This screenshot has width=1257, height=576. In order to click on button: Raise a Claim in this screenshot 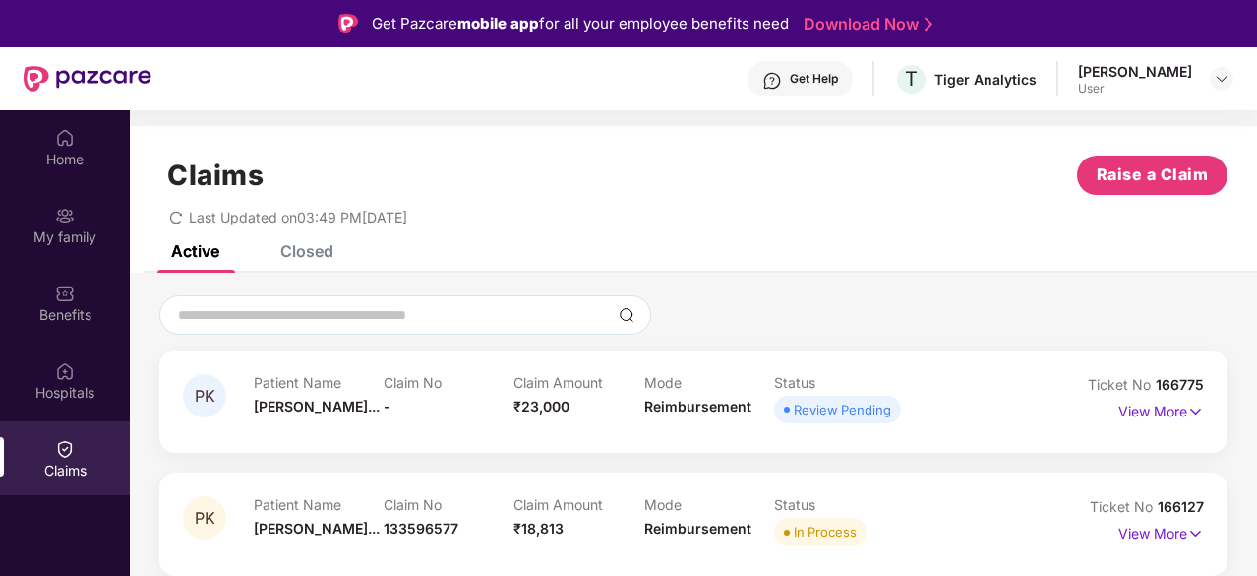, I will do `click(1152, 175)`.